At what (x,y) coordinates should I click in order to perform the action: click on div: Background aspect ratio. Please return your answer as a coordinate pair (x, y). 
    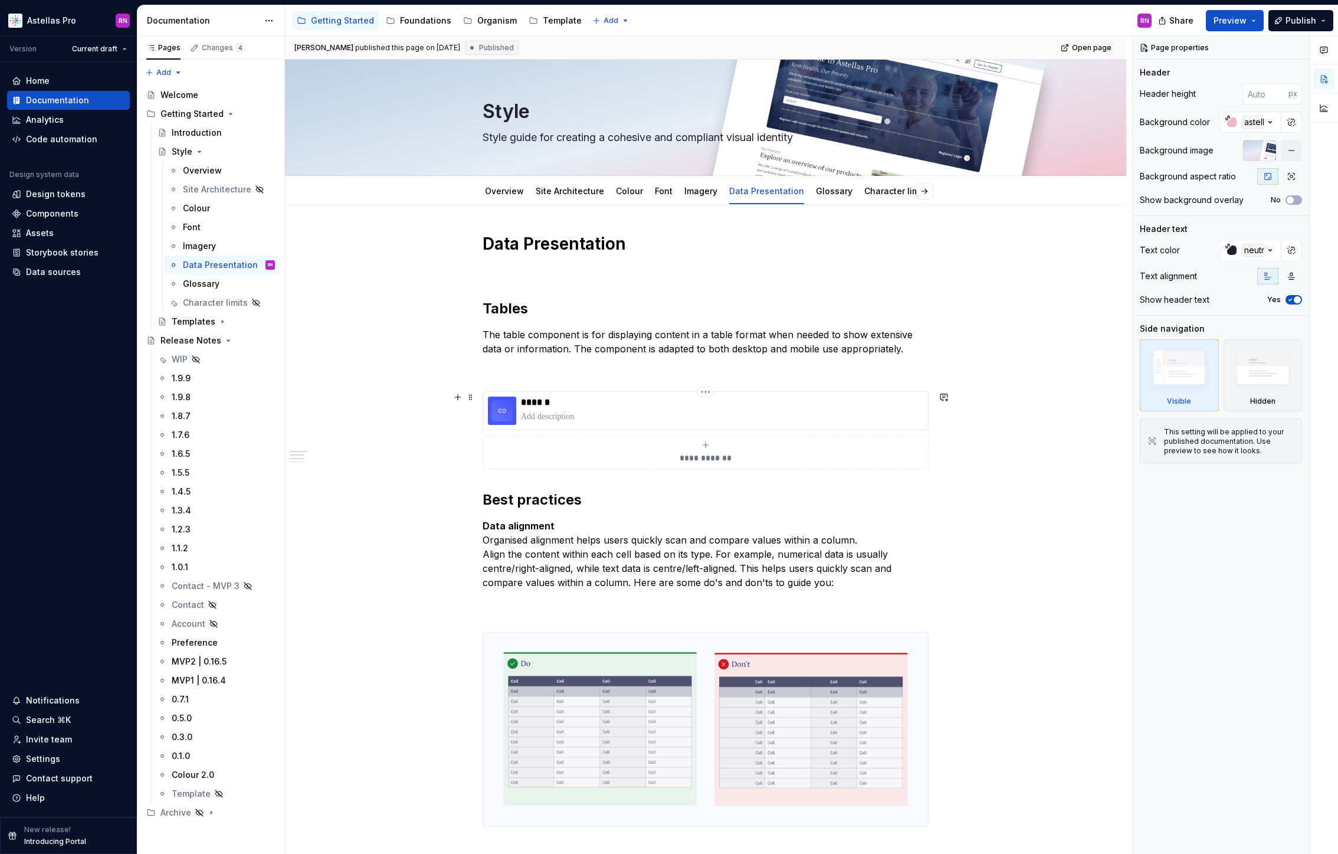
    Looking at the image, I should click on (1188, 176).